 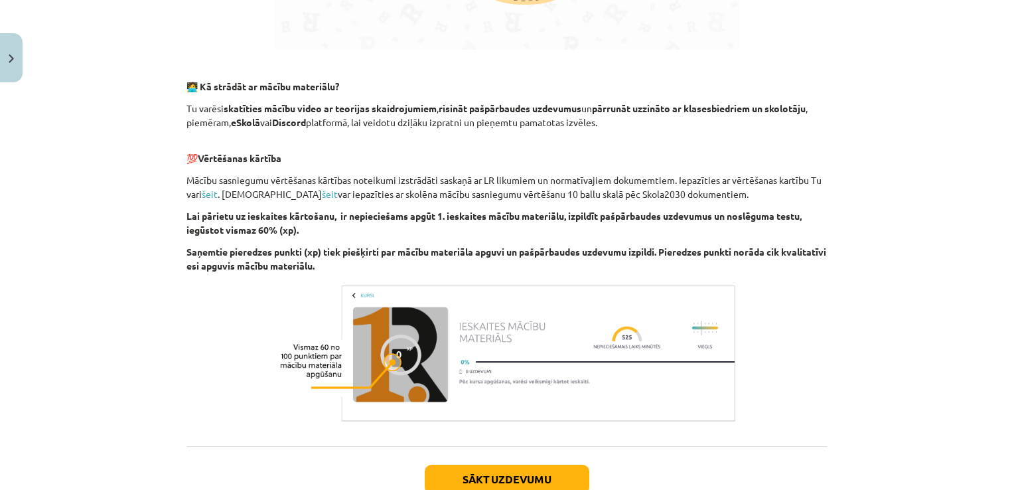 I want to click on strong: skatīties mācību video ar teorijas skaidrojumiem, so click(x=330, y=108).